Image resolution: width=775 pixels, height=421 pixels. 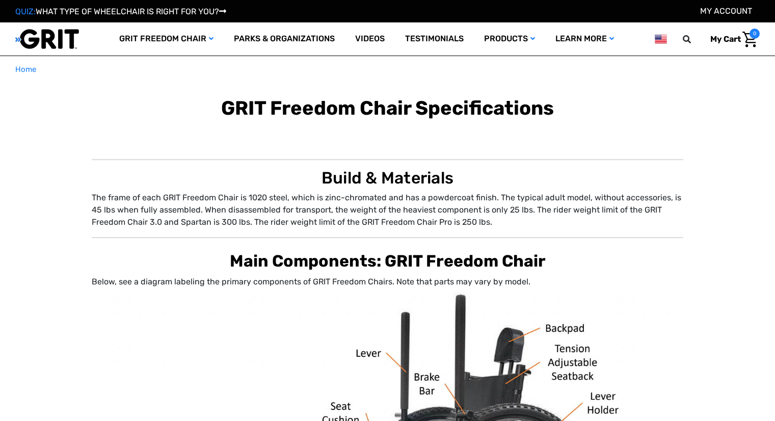 I want to click on b: GRIT Freedom Chair Specifications, so click(x=387, y=108).